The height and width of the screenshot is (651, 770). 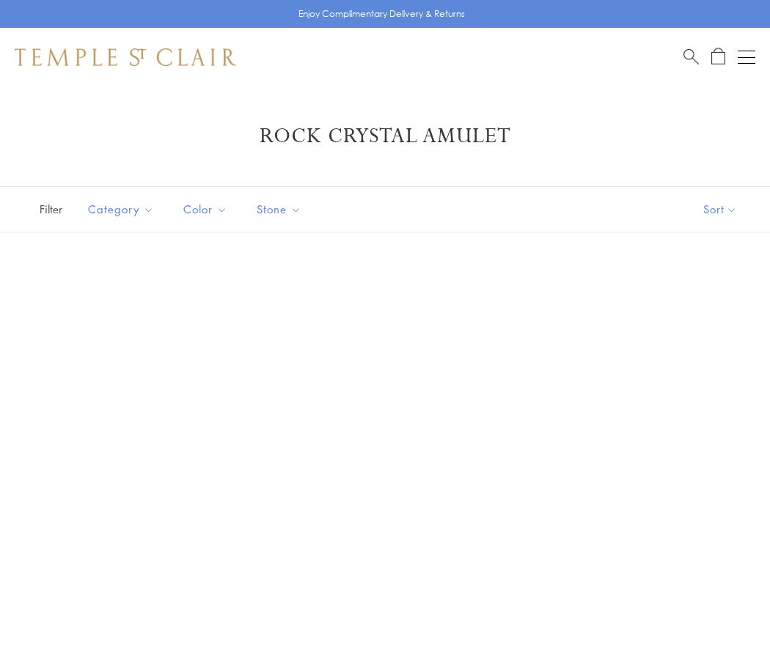 I want to click on span: Color, so click(x=207, y=209).